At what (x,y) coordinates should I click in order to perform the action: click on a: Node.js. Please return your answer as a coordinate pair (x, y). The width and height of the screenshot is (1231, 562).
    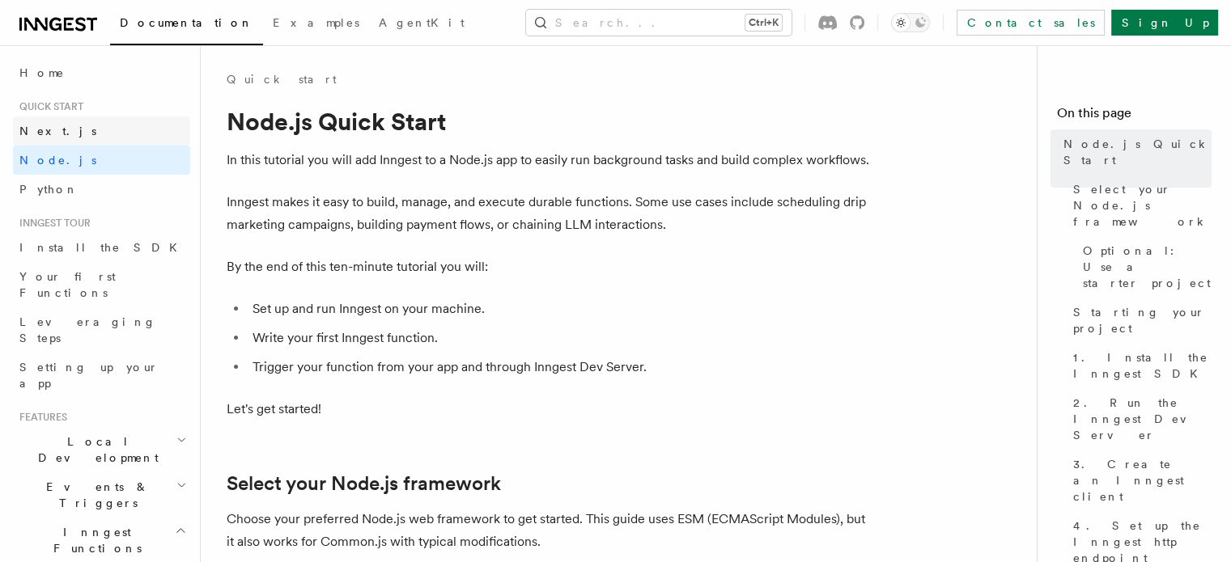
    Looking at the image, I should click on (101, 160).